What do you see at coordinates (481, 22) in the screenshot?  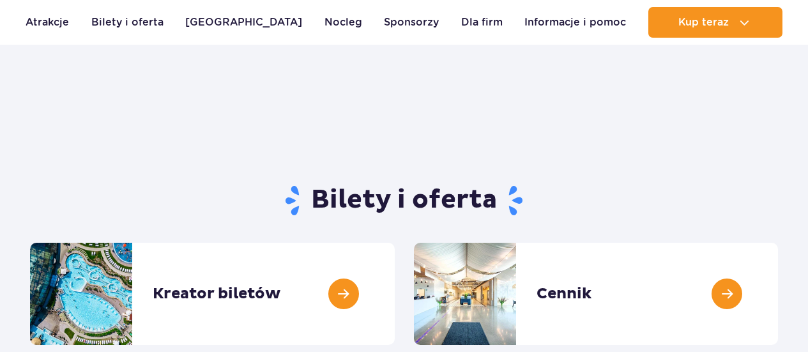 I see `a: Dla firm` at bounding box center [481, 22].